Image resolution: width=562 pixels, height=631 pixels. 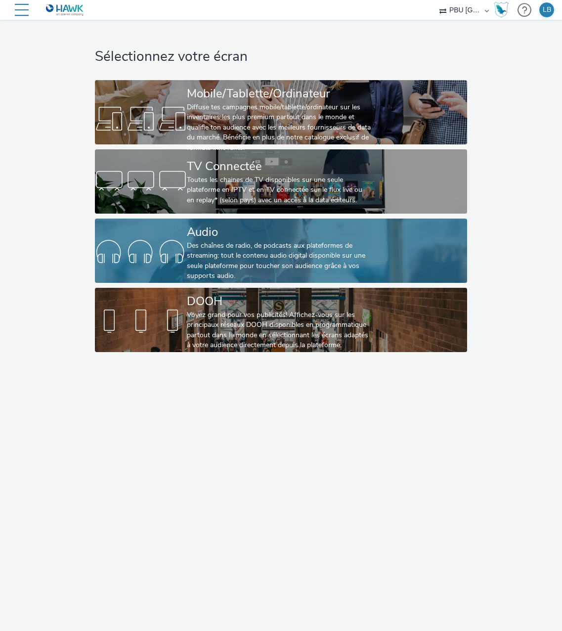 What do you see at coordinates (279, 330) in the screenshot?
I see `div: Voyez grand pour vos publicités! Affichez-vous sur les principaux réseaux DOOH disponibles en pro...` at bounding box center [279, 330].